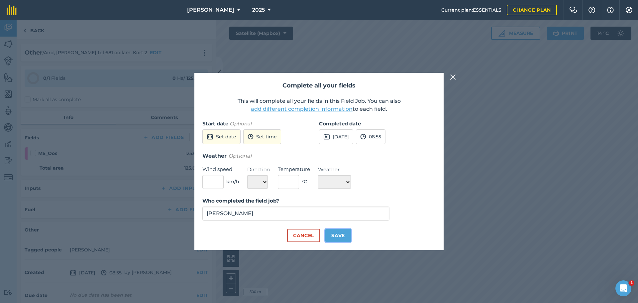  What do you see at coordinates (215, 123) in the screenshot?
I see `strong: Start date` at bounding box center [215, 123].